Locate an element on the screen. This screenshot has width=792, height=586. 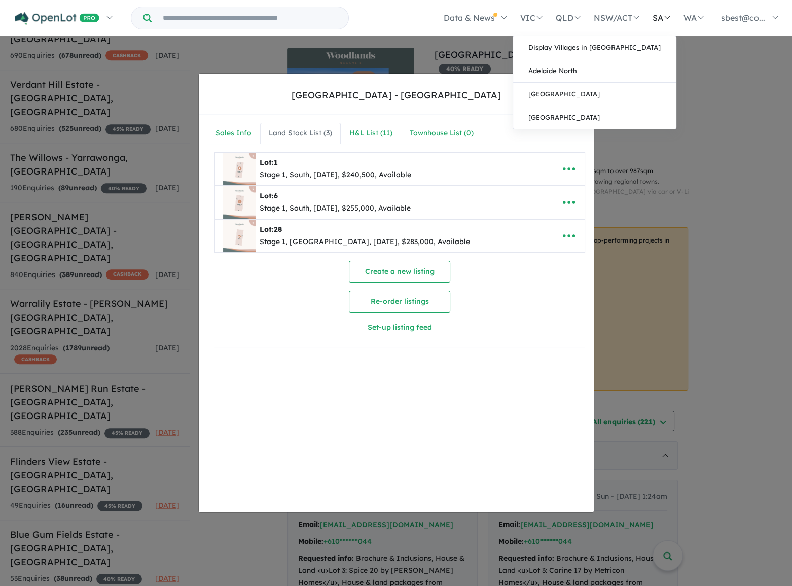
span: 6 is located at coordinates (276, 196).